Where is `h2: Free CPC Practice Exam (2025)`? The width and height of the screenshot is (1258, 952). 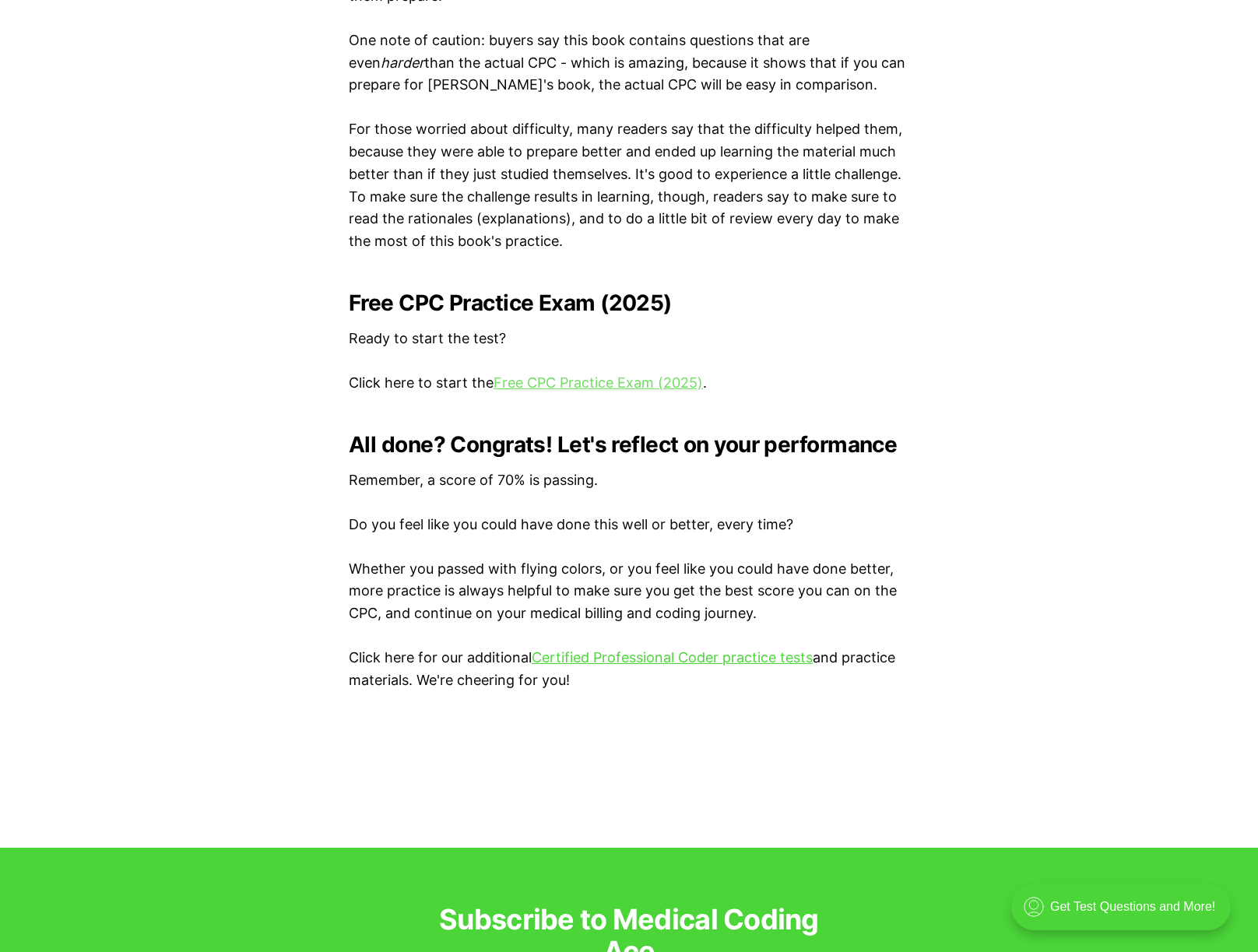 h2: Free CPC Practice Exam (2025) is located at coordinates (629, 303).